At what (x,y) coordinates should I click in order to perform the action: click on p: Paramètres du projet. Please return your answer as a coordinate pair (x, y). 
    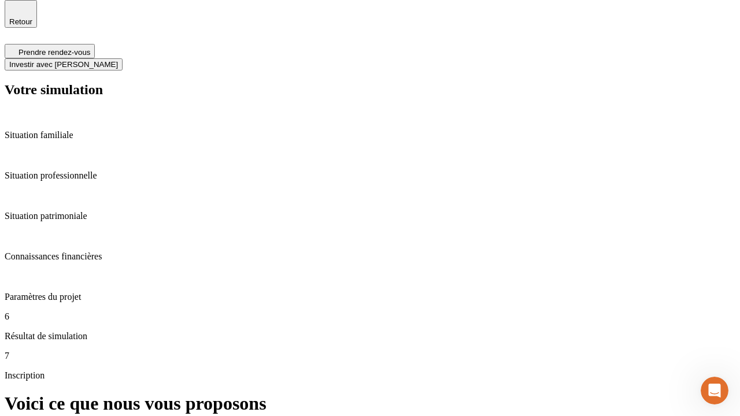
    Looking at the image, I should click on (370, 297).